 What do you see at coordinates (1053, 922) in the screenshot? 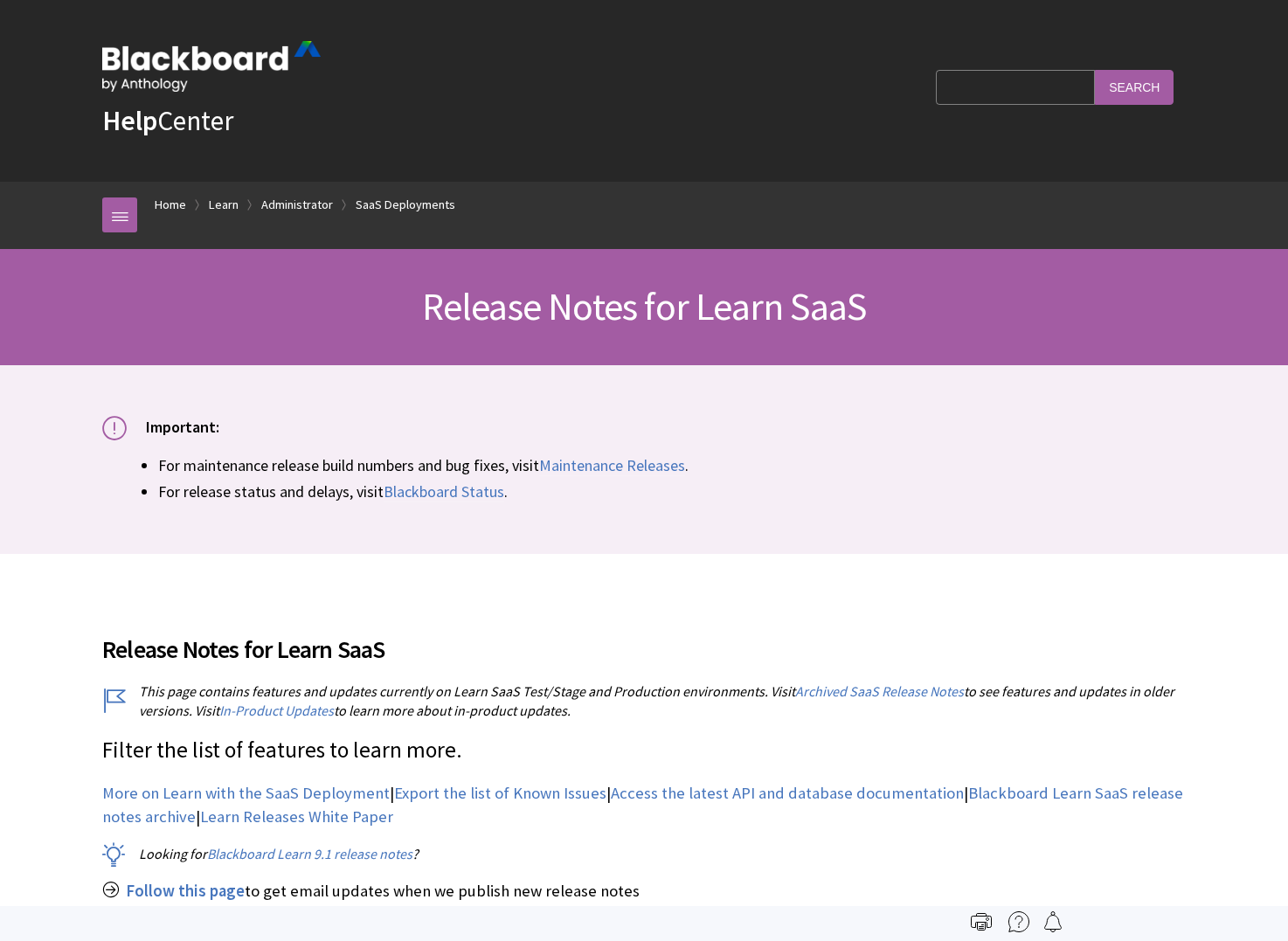
I see `img: Follow this page` at bounding box center [1053, 922].